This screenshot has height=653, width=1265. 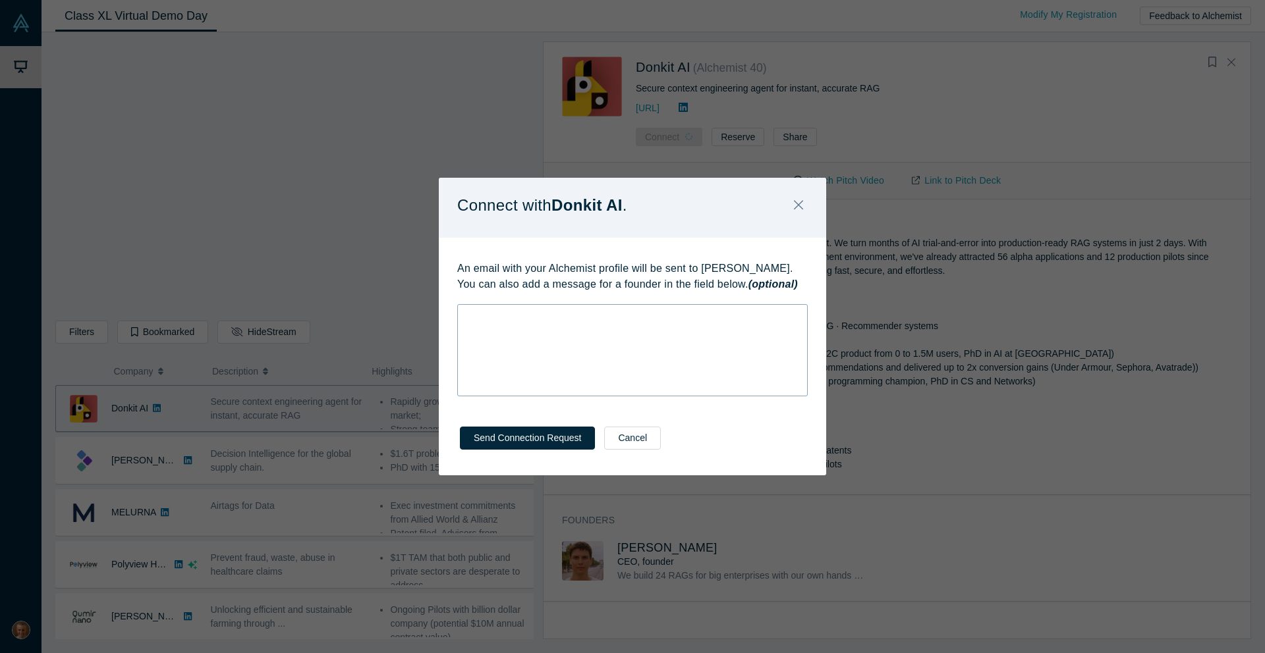 What do you see at coordinates (632, 350) in the screenshot?
I see `div: rdw-wrapper` at bounding box center [632, 350].